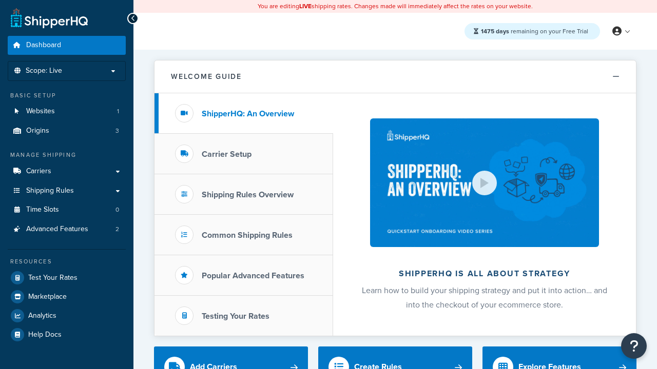 This screenshot has width=657, height=369. Describe the element at coordinates (67, 45) in the screenshot. I see `a: Dashboard` at that location.